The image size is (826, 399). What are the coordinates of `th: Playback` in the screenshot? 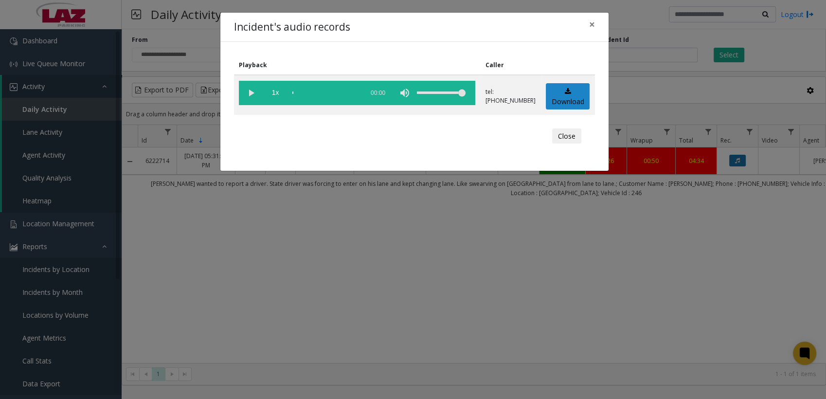 It's located at (357, 65).